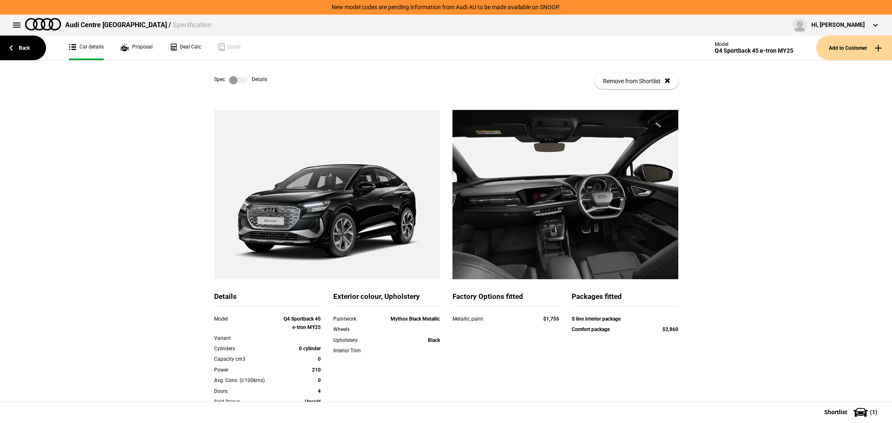 The width and height of the screenshot is (892, 423). I want to click on strong: 4, so click(319, 391).